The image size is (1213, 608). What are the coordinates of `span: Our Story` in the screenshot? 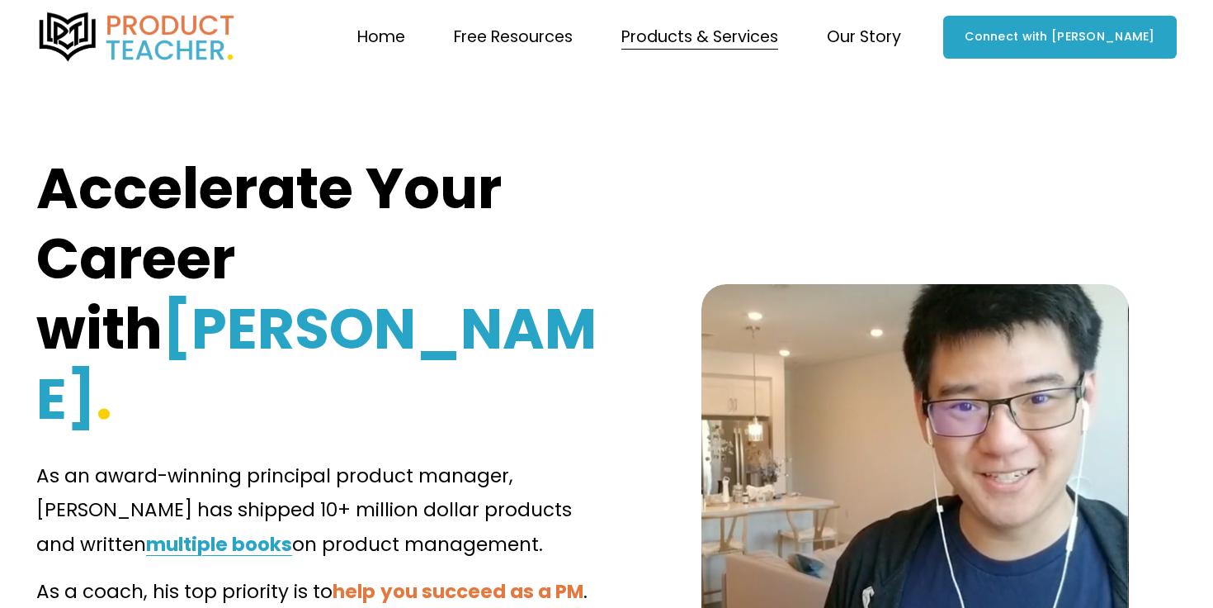 It's located at (864, 36).